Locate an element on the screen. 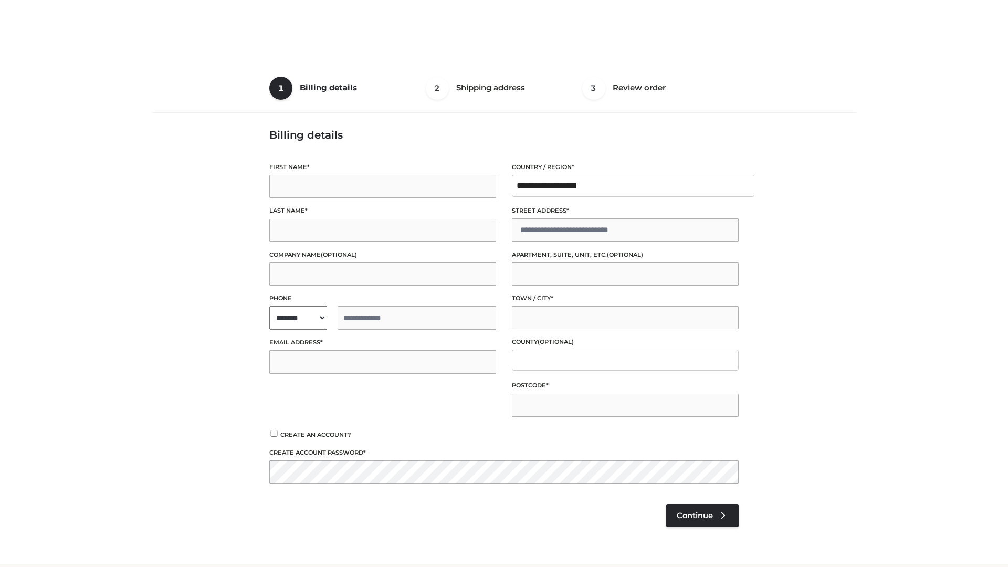 The image size is (1008, 567). span: Continue is located at coordinates (694, 515).